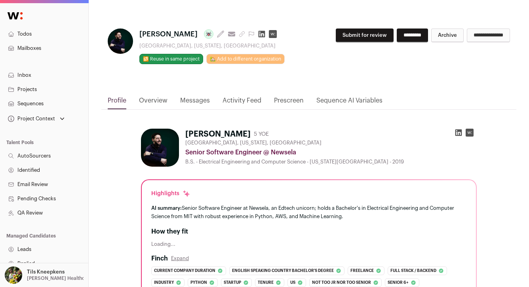 This screenshot has width=529, height=287. Describe the element at coordinates (199, 283) in the screenshot. I see `span: Python` at that location.